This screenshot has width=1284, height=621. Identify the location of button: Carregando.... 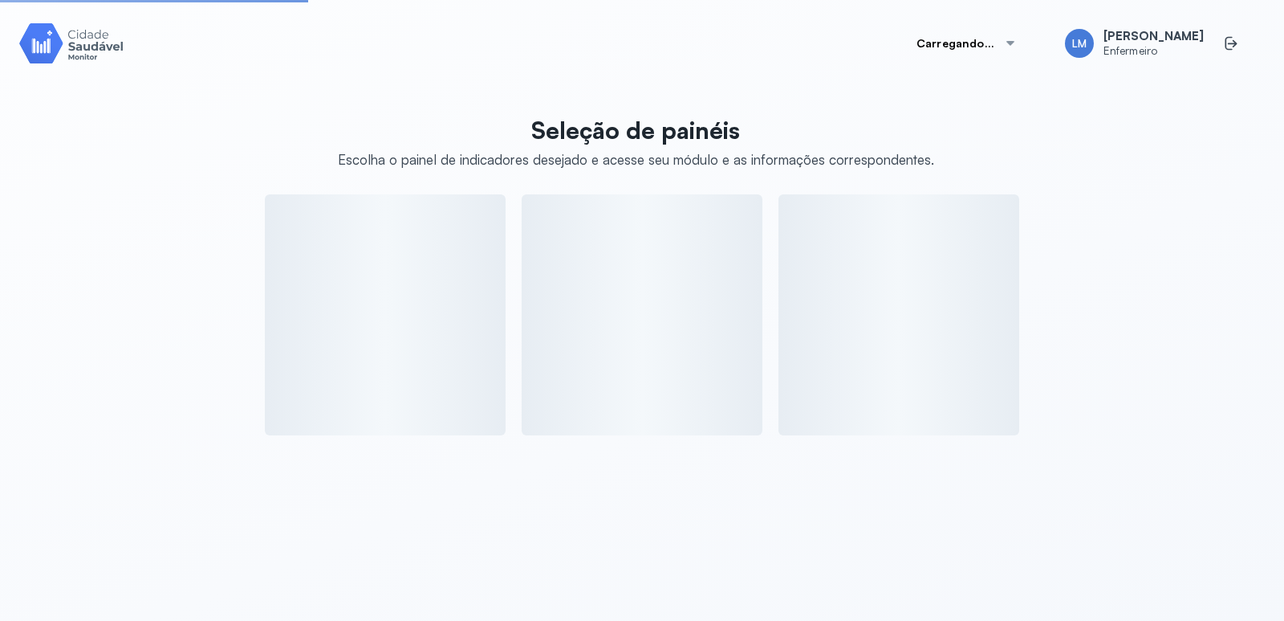
(967, 43).